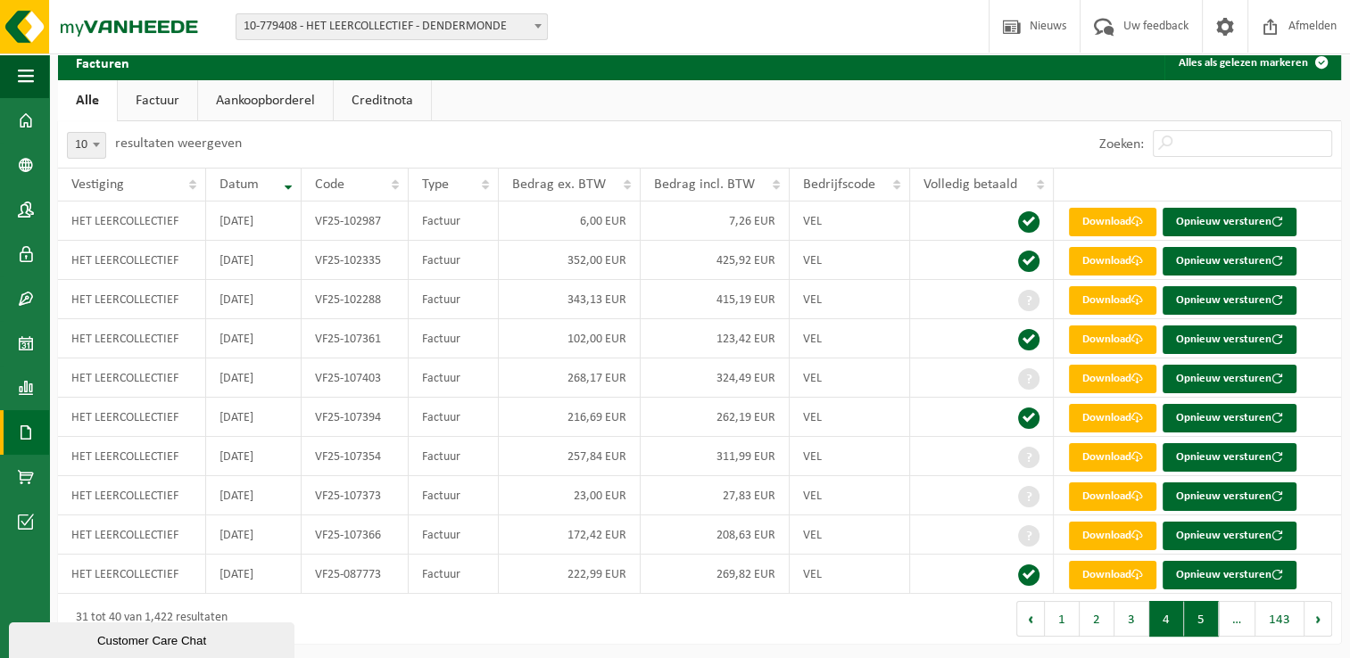  I want to click on span: 10, so click(87, 145).